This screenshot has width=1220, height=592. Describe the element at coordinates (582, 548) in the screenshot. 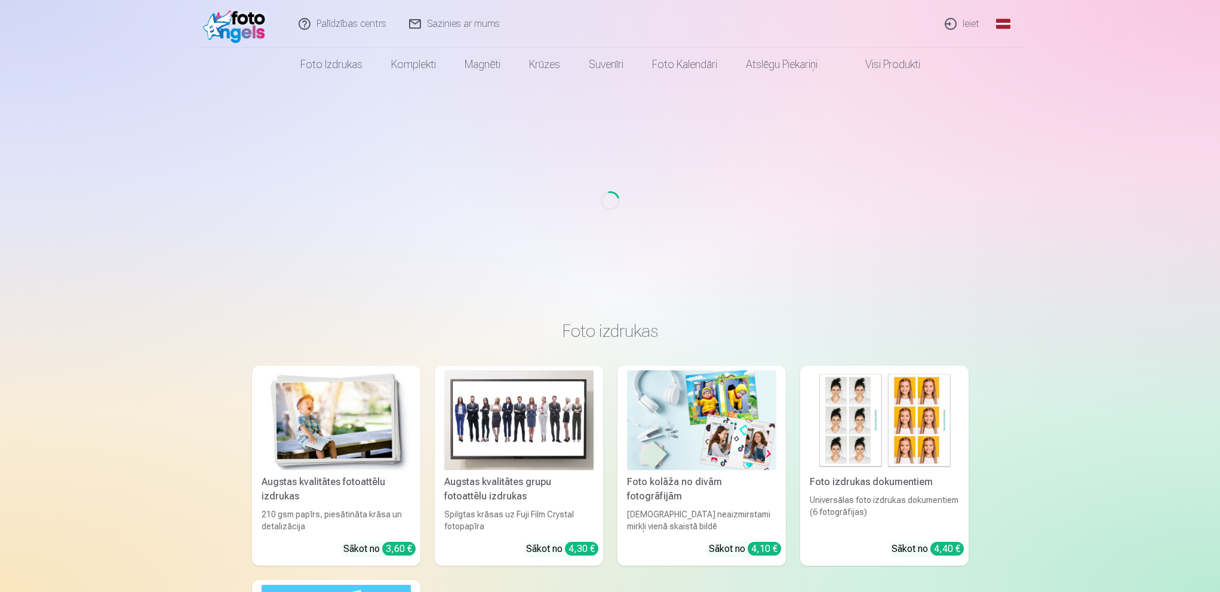

I see `div: 4,30 €` at that location.